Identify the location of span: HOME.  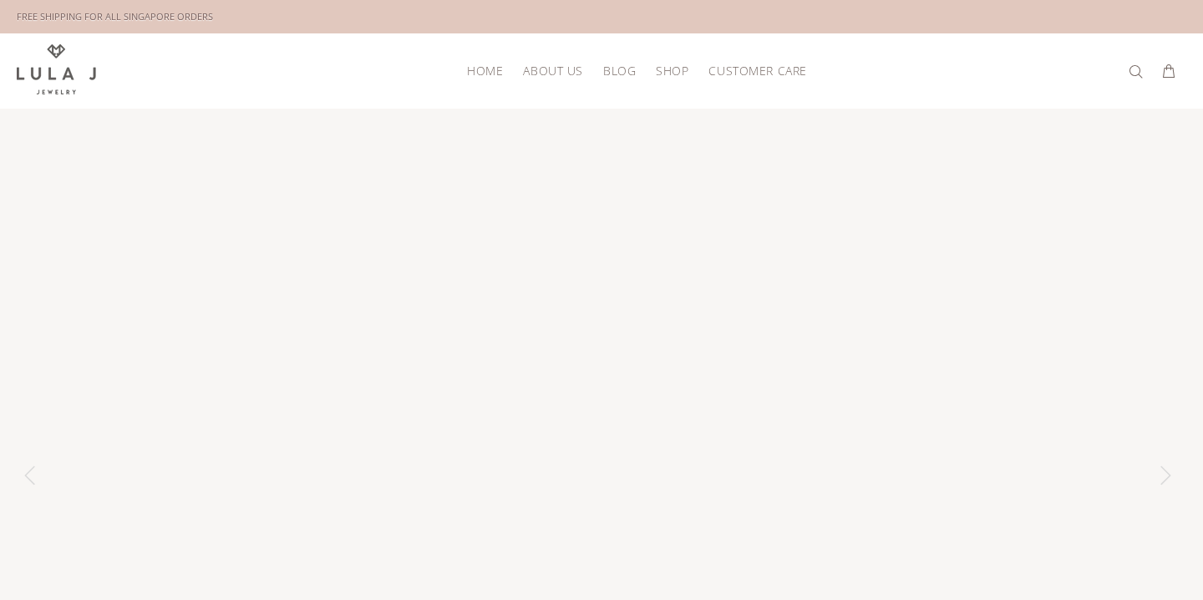
(485, 70).